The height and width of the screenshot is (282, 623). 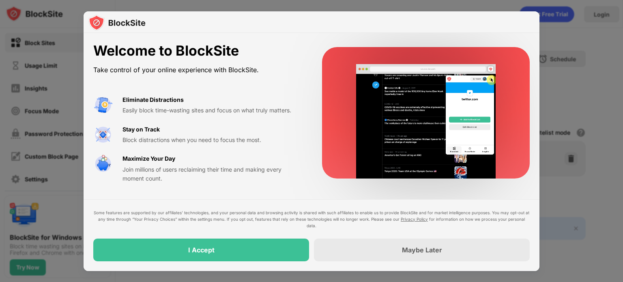 I want to click on div: Take control of your online experience with BlockSite., so click(x=198, y=70).